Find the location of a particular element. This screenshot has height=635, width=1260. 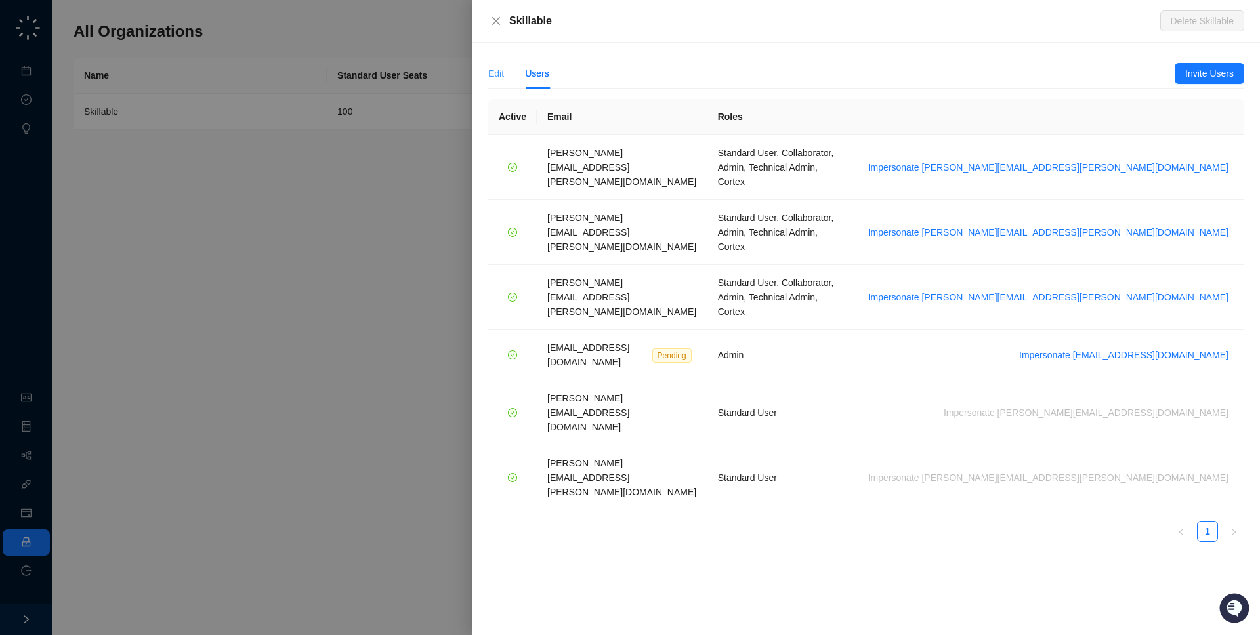

a: 1 is located at coordinates (1208, 532).